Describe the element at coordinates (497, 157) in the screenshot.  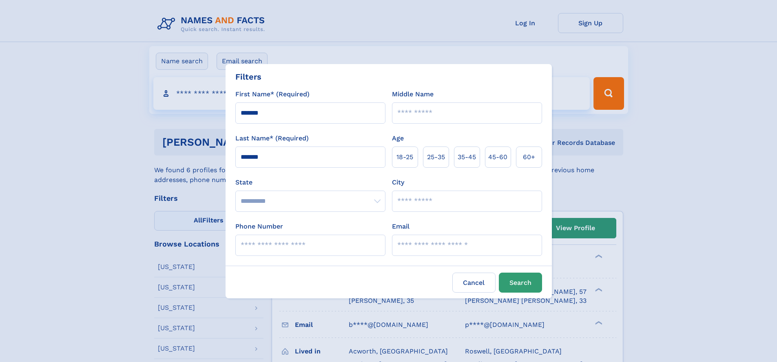
I see `span: 45‑60` at that location.